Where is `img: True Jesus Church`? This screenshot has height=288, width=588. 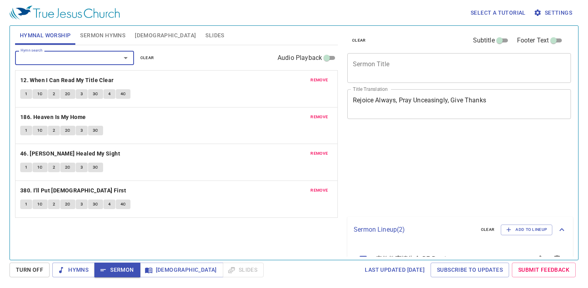
img: True Jesus Church is located at coordinates (65, 13).